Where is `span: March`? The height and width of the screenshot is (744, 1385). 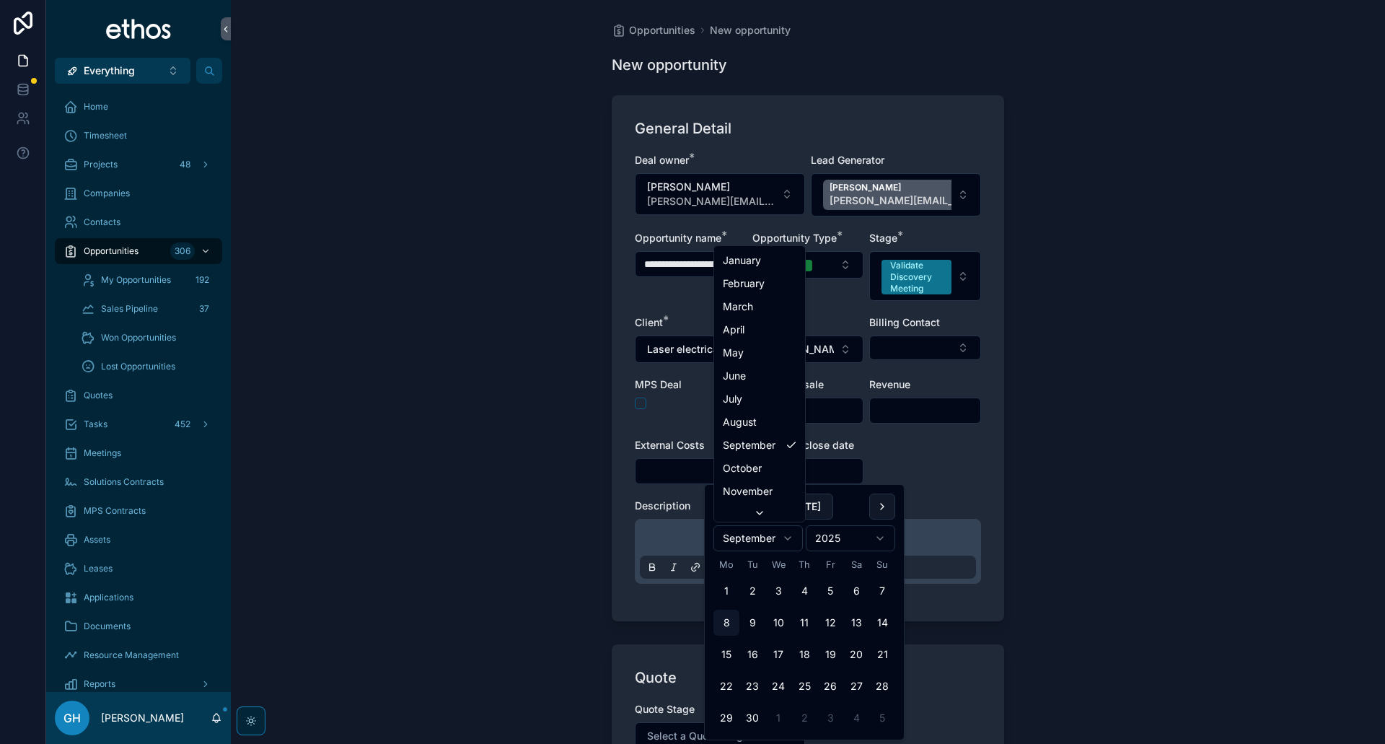 span: March is located at coordinates (738, 307).